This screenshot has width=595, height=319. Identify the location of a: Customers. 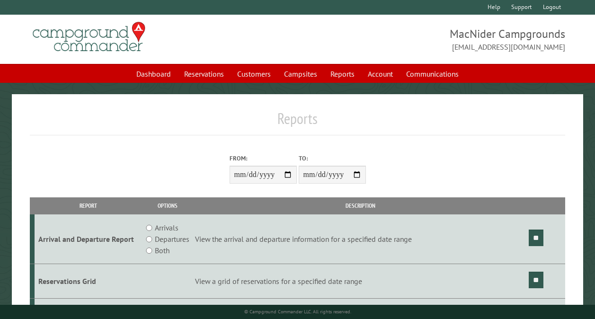
(254, 74).